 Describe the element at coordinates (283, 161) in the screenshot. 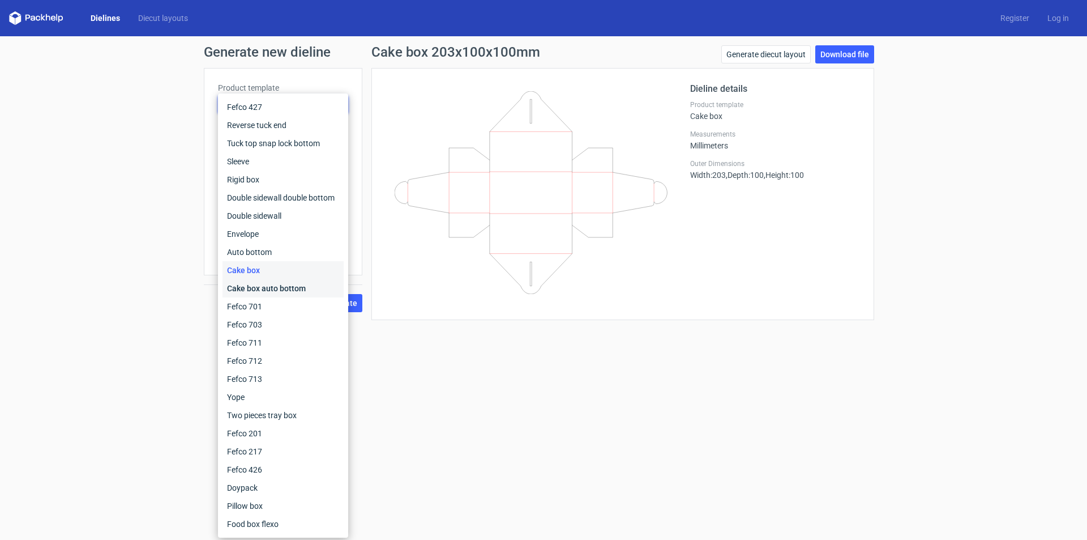

I see `div: Sleeve` at that location.